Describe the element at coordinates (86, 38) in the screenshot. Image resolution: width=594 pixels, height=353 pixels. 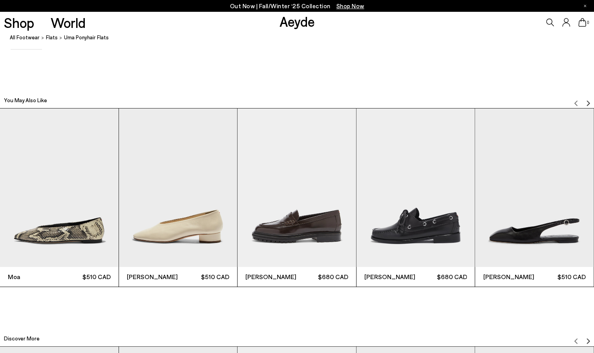
I see `span: Uma Ponyhair Flats` at that location.